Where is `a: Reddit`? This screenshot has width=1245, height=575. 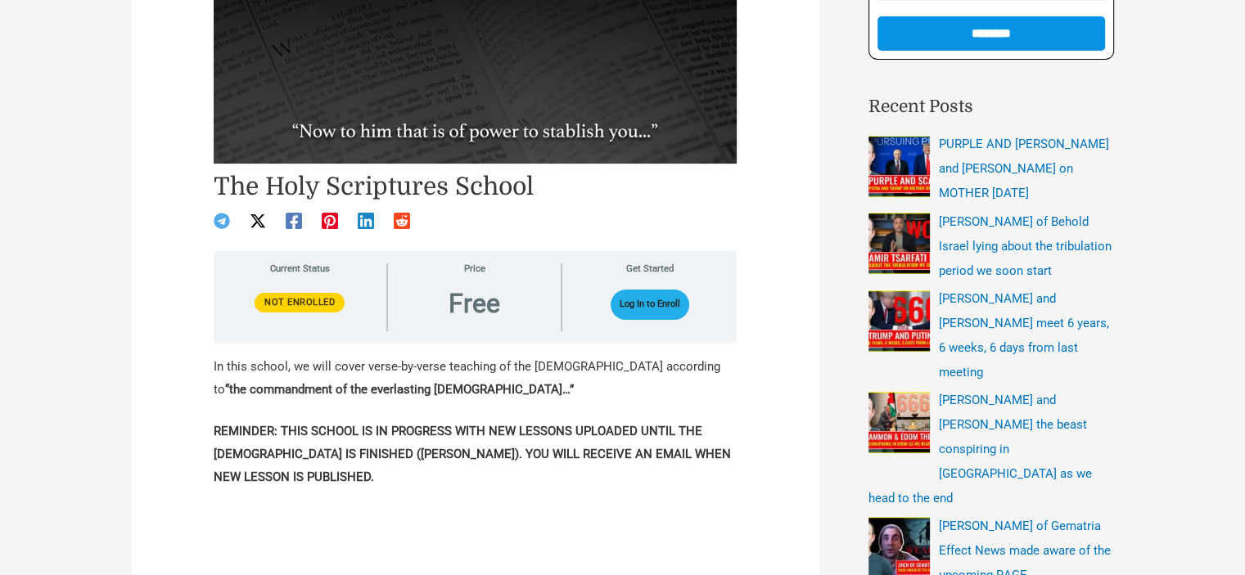 a: Reddit is located at coordinates (402, 221).